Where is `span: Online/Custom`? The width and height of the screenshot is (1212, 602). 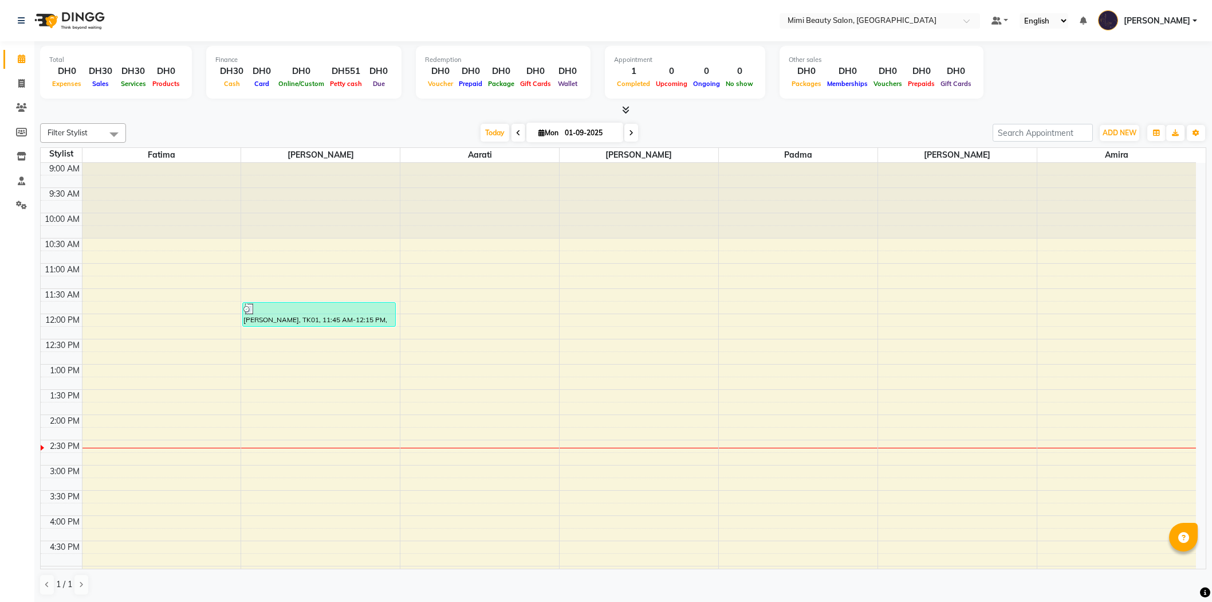 span: Online/Custom is located at coordinates (301, 84).